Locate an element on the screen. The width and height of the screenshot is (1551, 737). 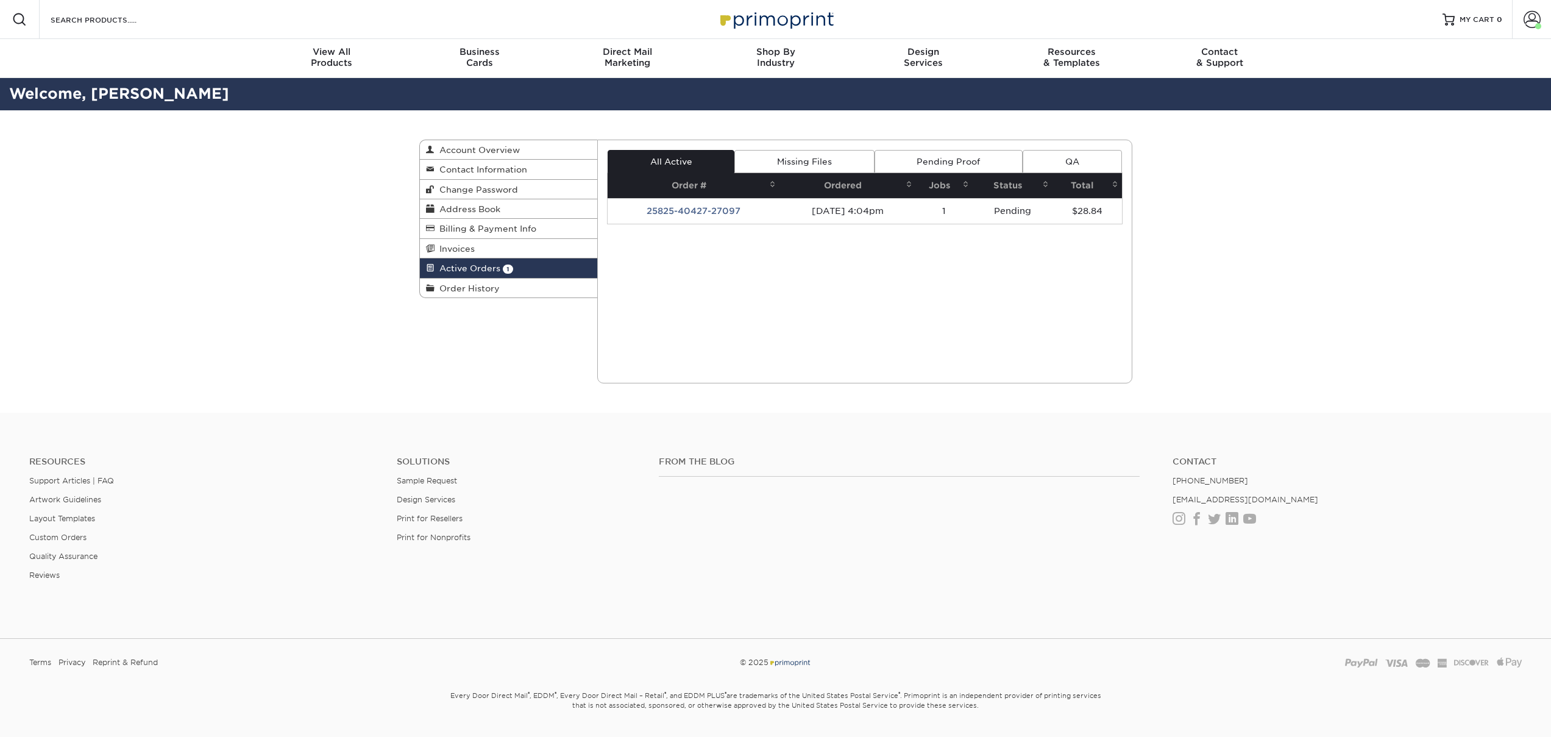
div: © 2025 is located at coordinates (775, 662).